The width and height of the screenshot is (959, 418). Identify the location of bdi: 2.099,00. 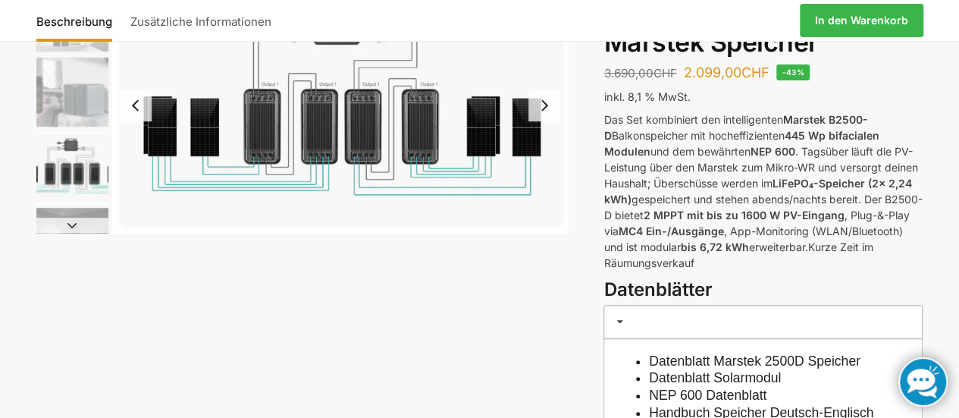
(726, 72).